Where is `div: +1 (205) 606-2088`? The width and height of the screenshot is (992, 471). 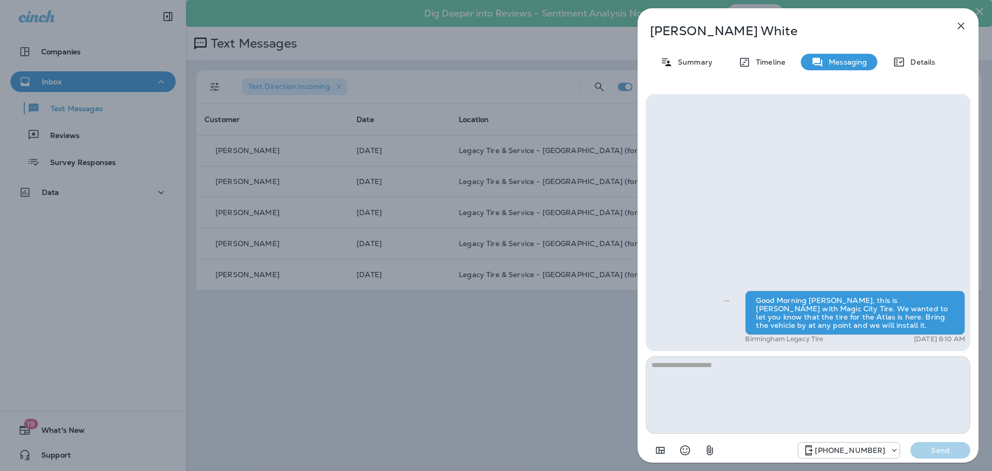 div: +1 (205) 606-2088 is located at coordinates (849, 450).